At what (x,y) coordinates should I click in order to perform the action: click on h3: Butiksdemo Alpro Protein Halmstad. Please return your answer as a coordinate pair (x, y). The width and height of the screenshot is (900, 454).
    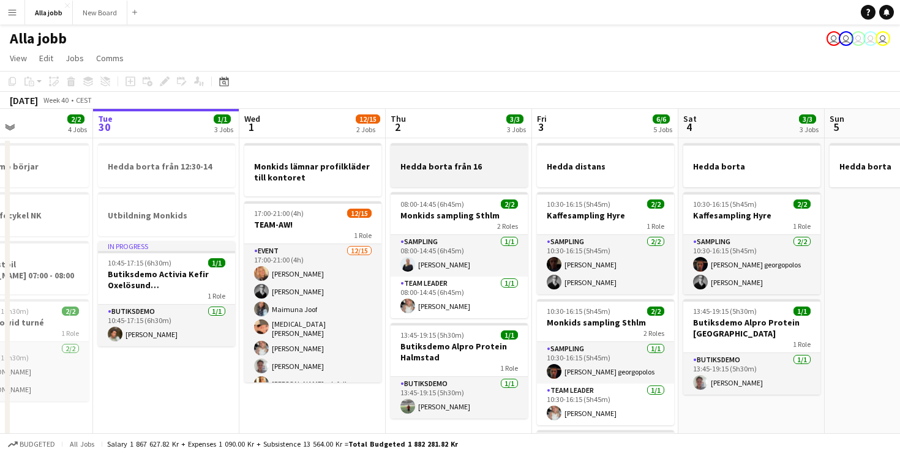
    Looking at the image, I should click on (459, 352).